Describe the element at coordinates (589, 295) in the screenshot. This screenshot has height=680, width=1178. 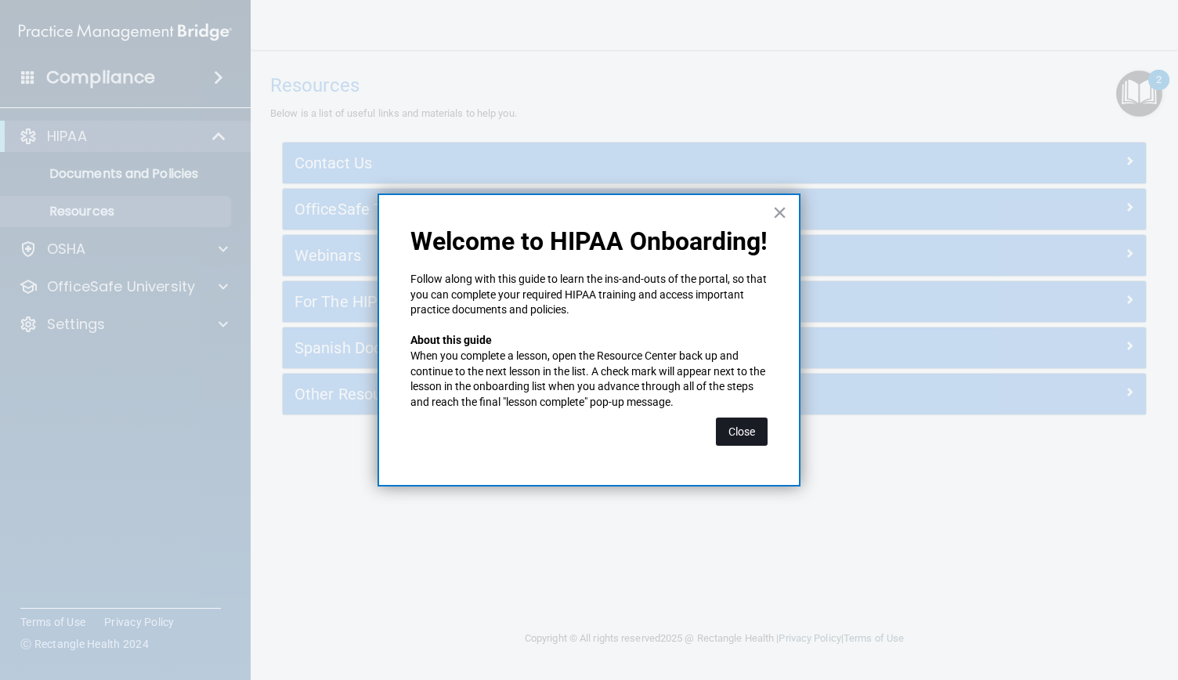
I see `p: Follow along with this guide to learn the ins-and-outs of the portal, so that you can complete yo...` at that location.